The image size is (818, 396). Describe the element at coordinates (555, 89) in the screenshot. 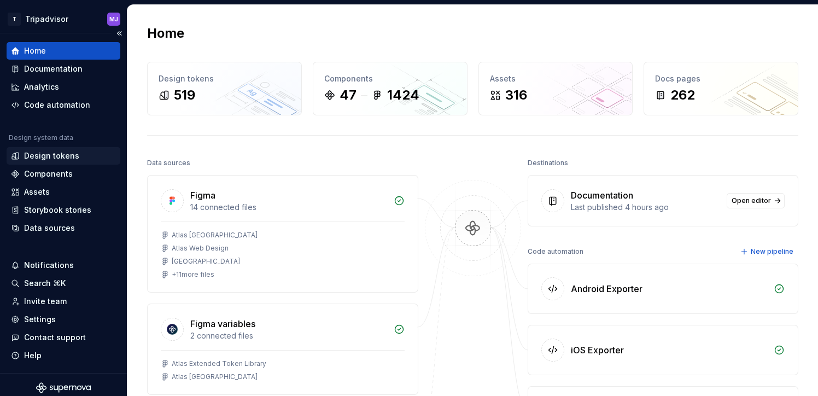

I see `a: Assets316` at that location.